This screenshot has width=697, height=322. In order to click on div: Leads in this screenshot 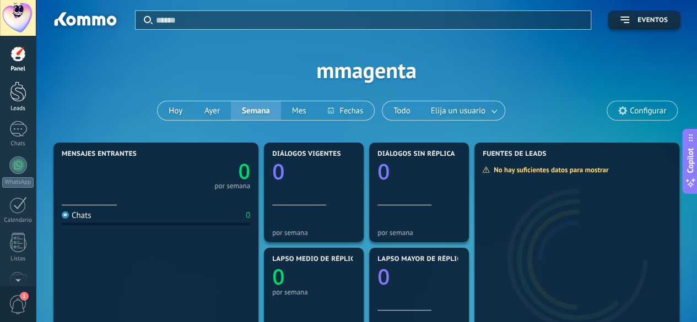, I will do `click(18, 109)`.